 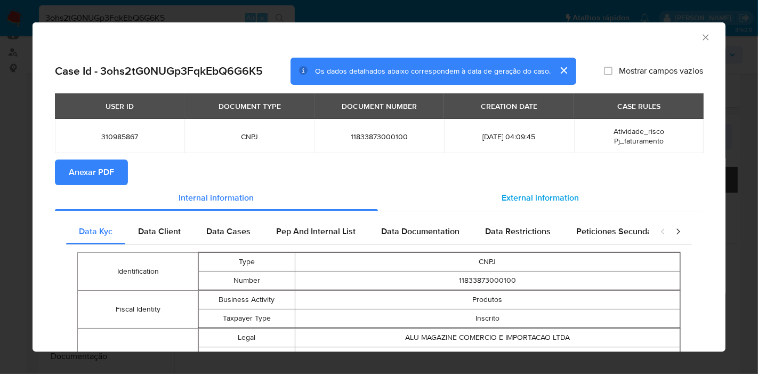 I want to click on span: Os dados detalhados abaixo correspondem à data de geração do caso., so click(x=433, y=71).